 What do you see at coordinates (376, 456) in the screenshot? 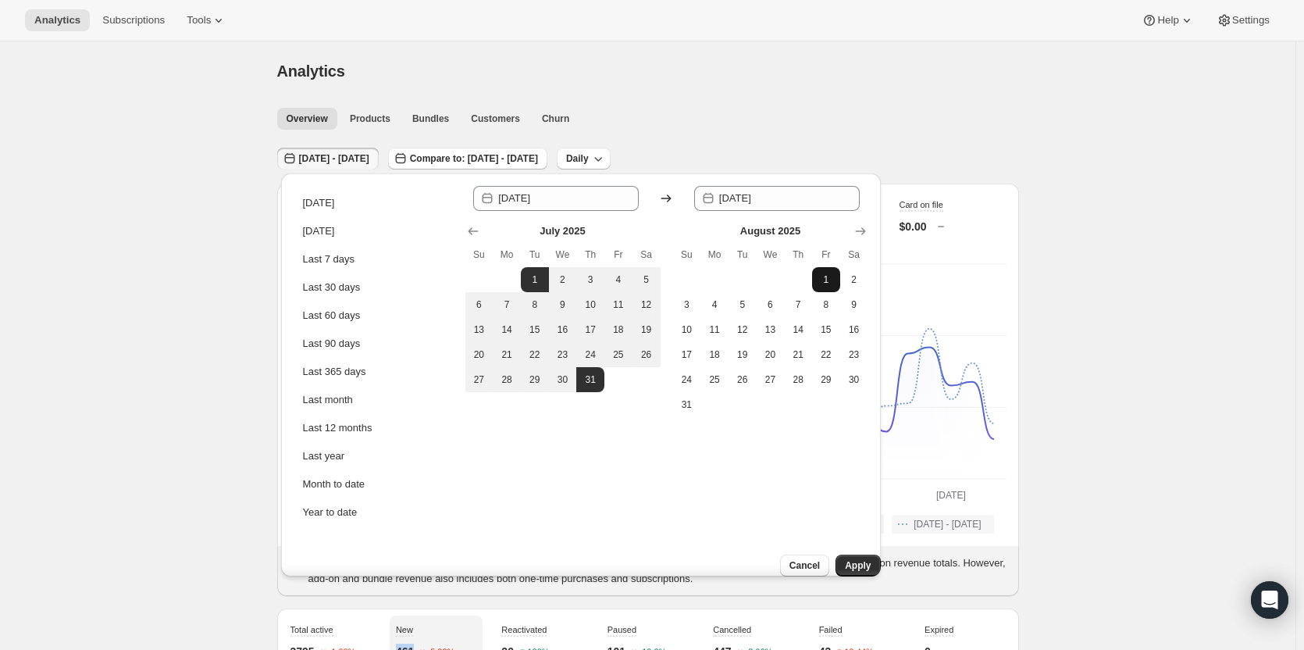
I see `button: Last year` at bounding box center [376, 456].